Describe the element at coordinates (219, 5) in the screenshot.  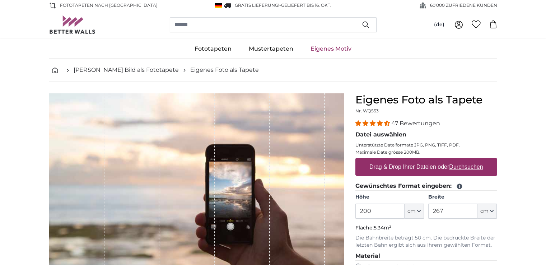
I see `img: Deutschland` at that location.